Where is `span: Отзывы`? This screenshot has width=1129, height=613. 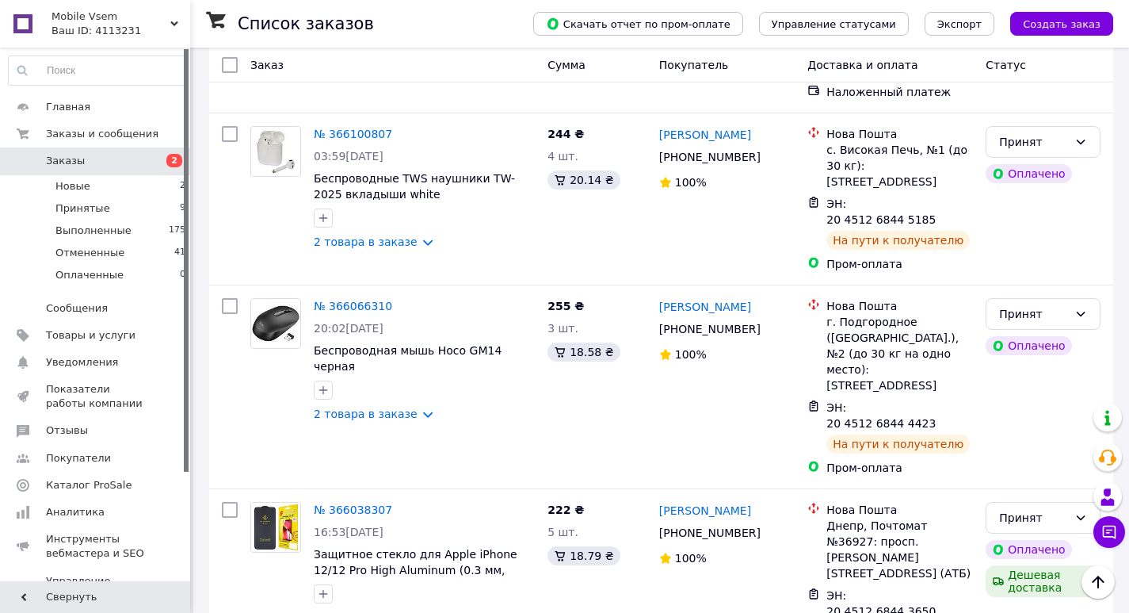 span: Отзывы is located at coordinates (67, 430).